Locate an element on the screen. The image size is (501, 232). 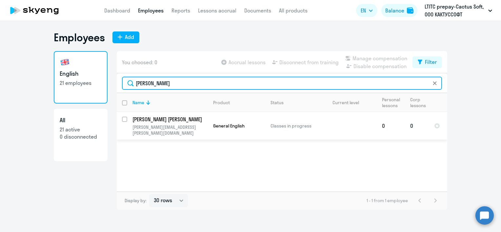
span: General English is located at coordinates (229, 126).